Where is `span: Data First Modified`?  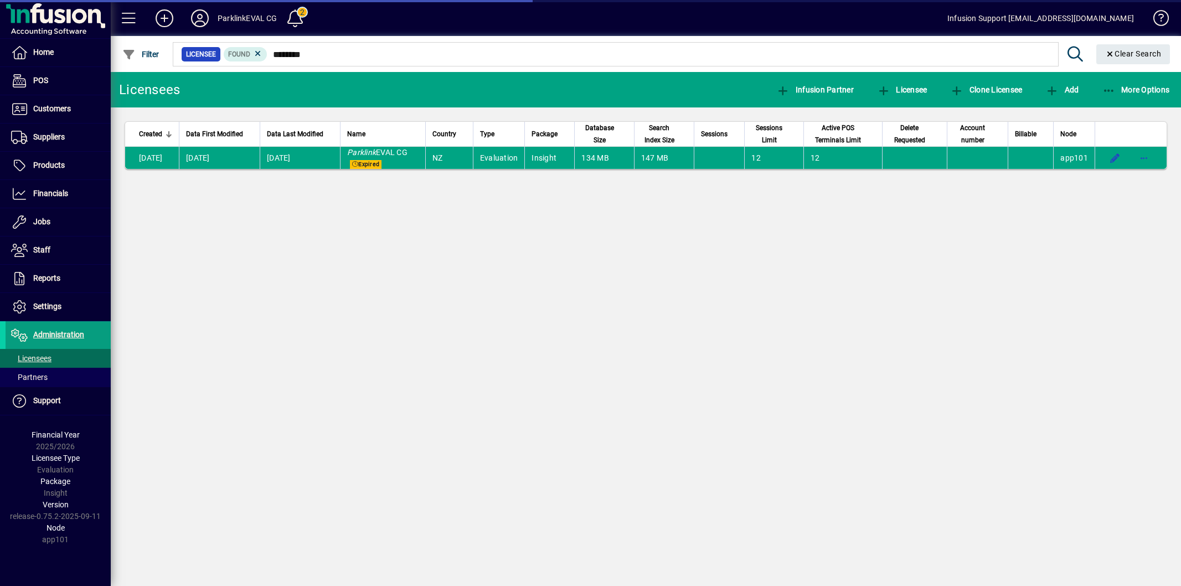 span: Data First Modified is located at coordinates (214, 134).